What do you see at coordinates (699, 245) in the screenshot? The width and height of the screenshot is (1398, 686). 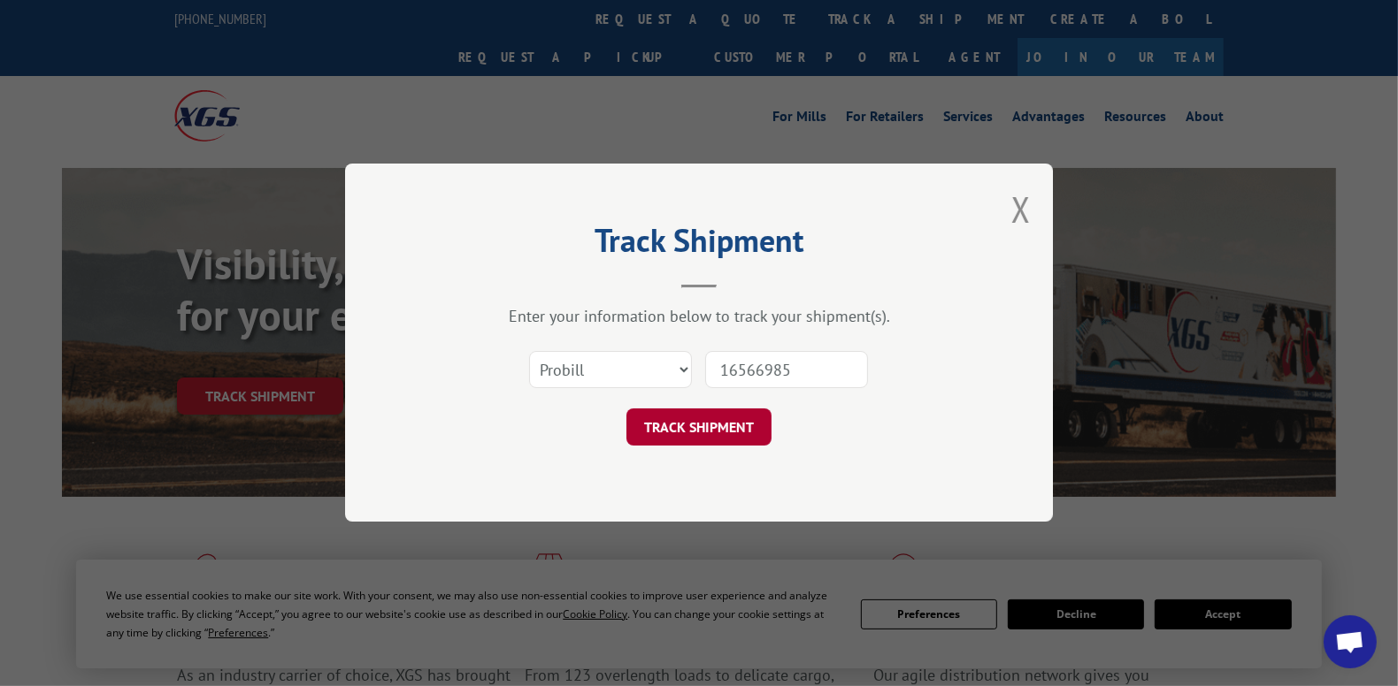 I see `h2: Track Shipment` at bounding box center [699, 245].